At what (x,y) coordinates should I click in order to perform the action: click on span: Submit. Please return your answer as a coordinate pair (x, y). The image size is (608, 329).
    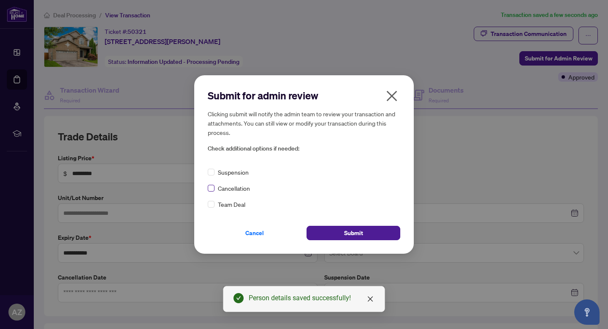
    Looking at the image, I should click on (354, 233).